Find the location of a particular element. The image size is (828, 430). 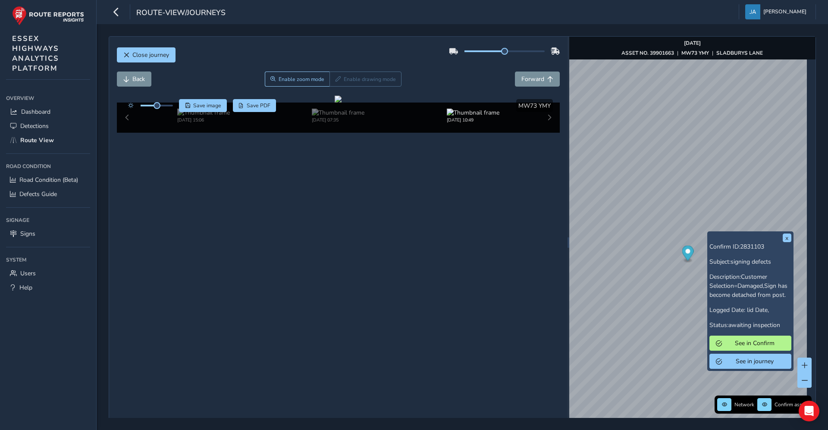

p: Logged Date: is located at coordinates (750, 310).